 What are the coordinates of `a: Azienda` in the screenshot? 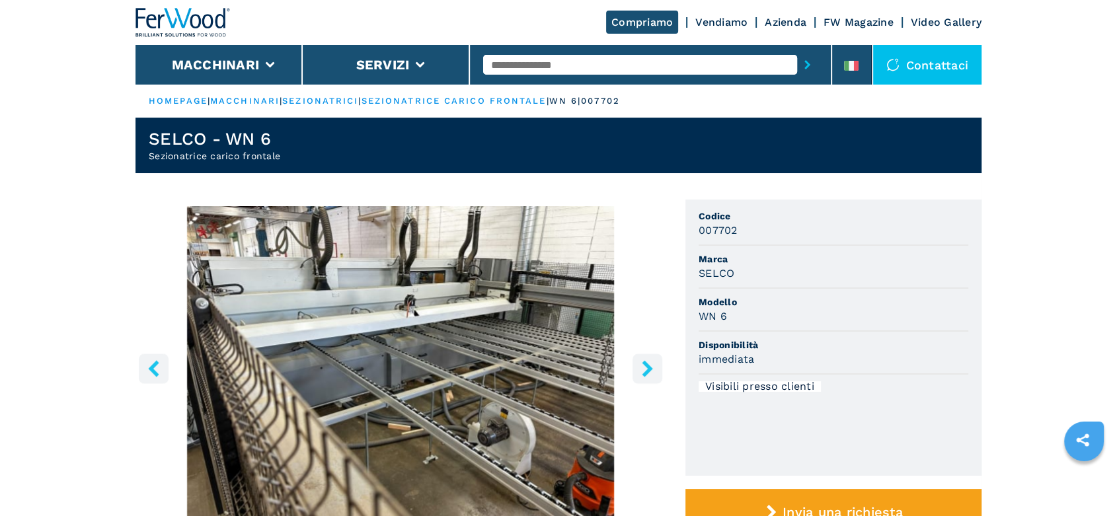 It's located at (786, 22).